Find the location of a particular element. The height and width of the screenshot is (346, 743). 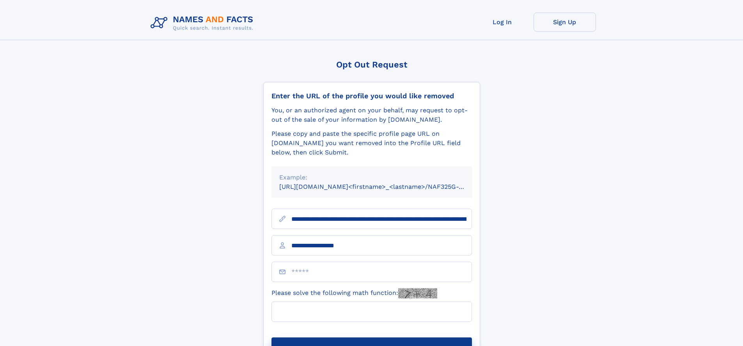

a: Sign Up is located at coordinates (565, 22).